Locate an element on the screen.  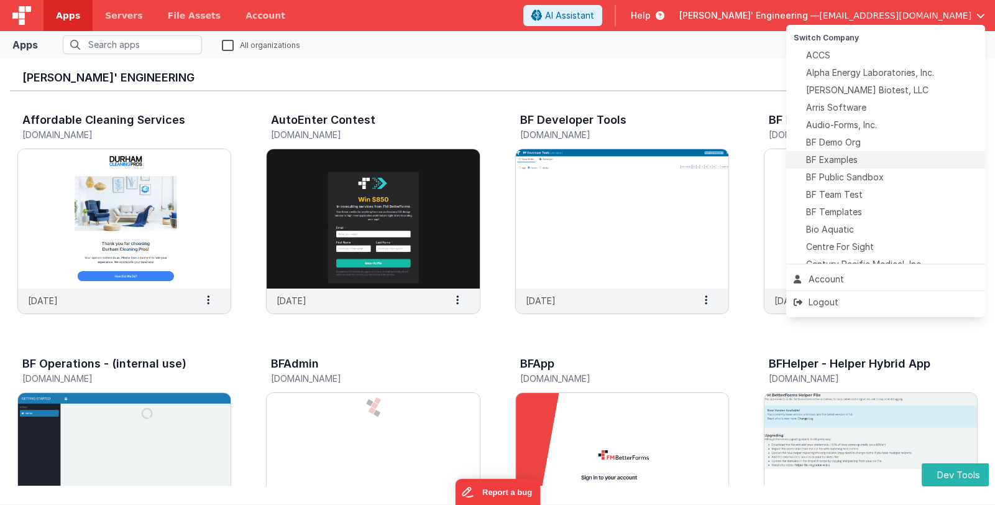
span: Bio Aquatic is located at coordinates (830, 229).